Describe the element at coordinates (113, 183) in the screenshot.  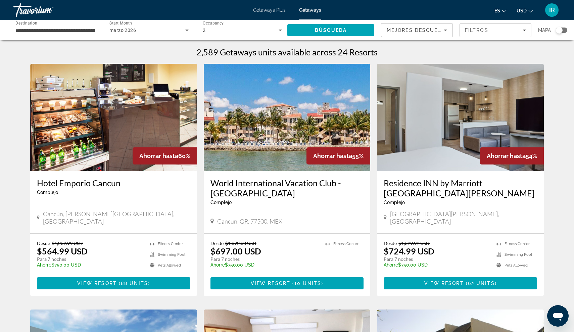
I see `h3: Hotel Emporio Cancun` at that location.